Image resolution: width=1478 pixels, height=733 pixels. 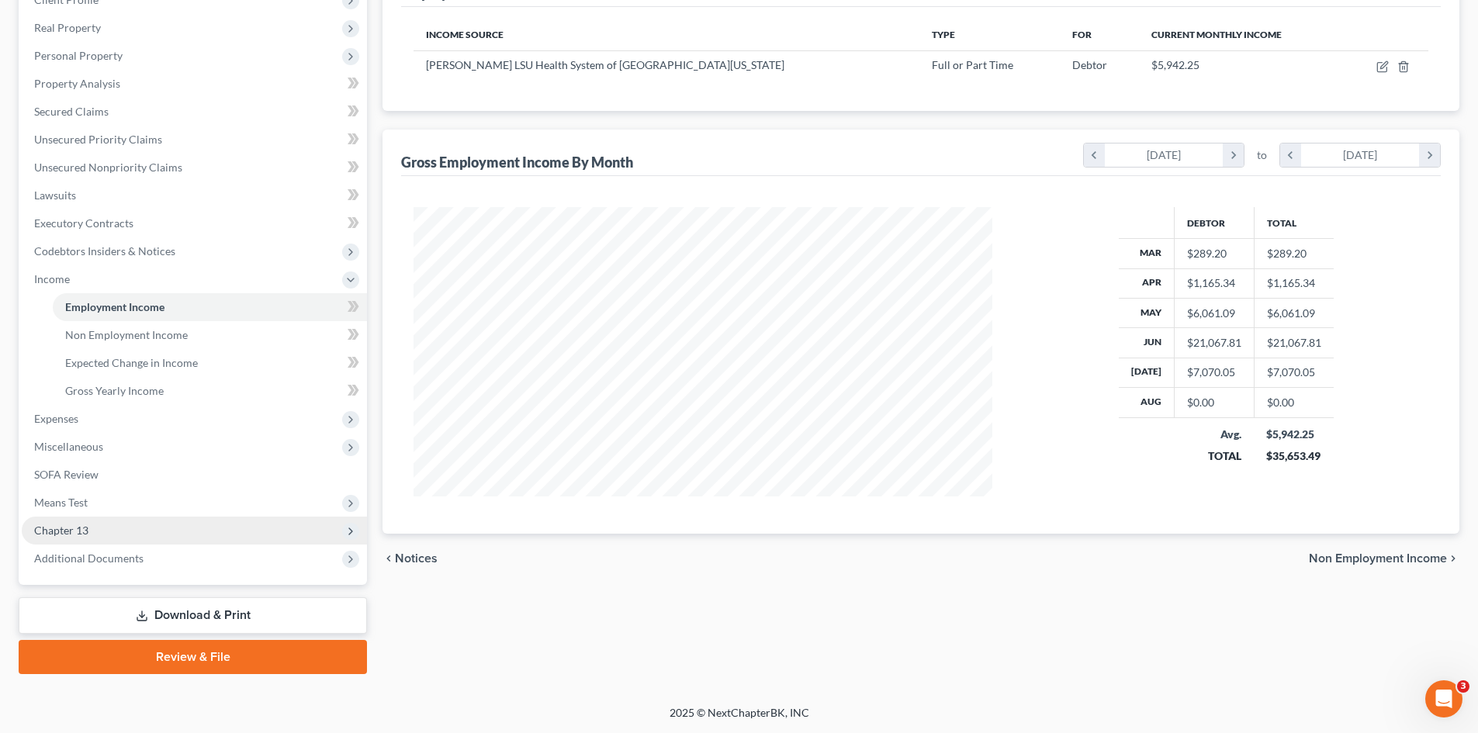 I want to click on span: SOFA Review, so click(x=66, y=474).